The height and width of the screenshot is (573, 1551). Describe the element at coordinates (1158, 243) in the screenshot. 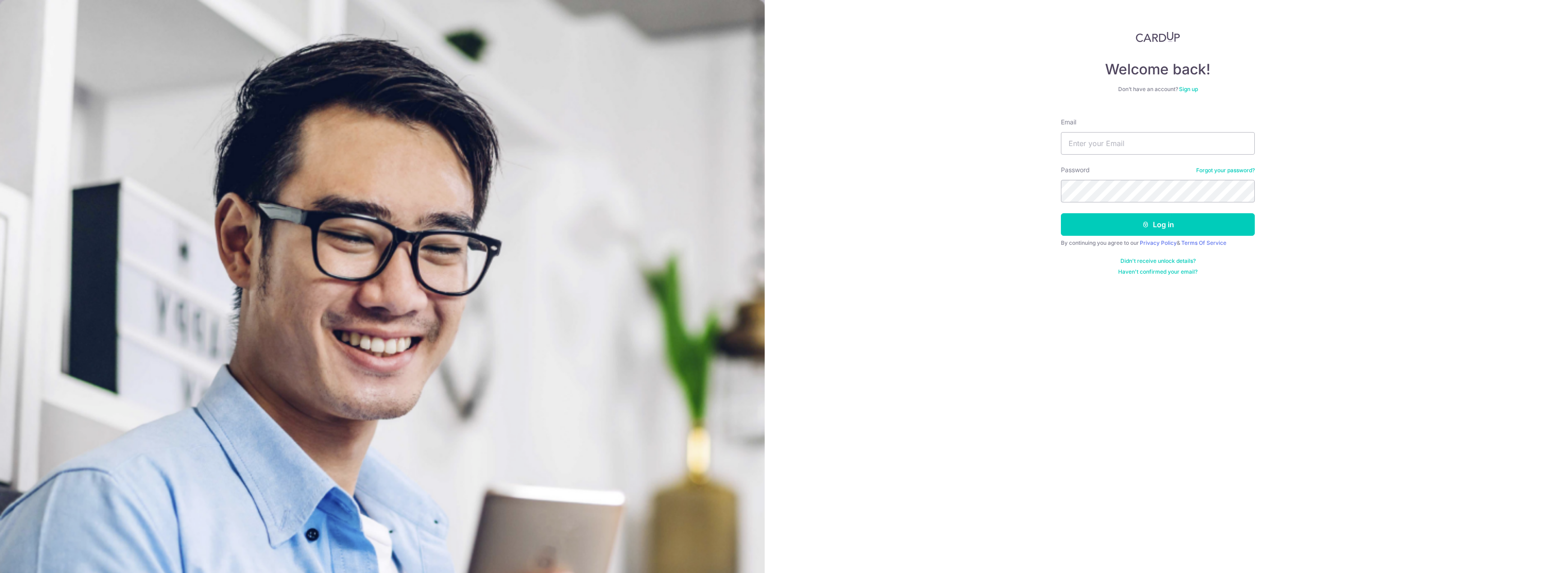

I see `a: Privacy Policy` at that location.